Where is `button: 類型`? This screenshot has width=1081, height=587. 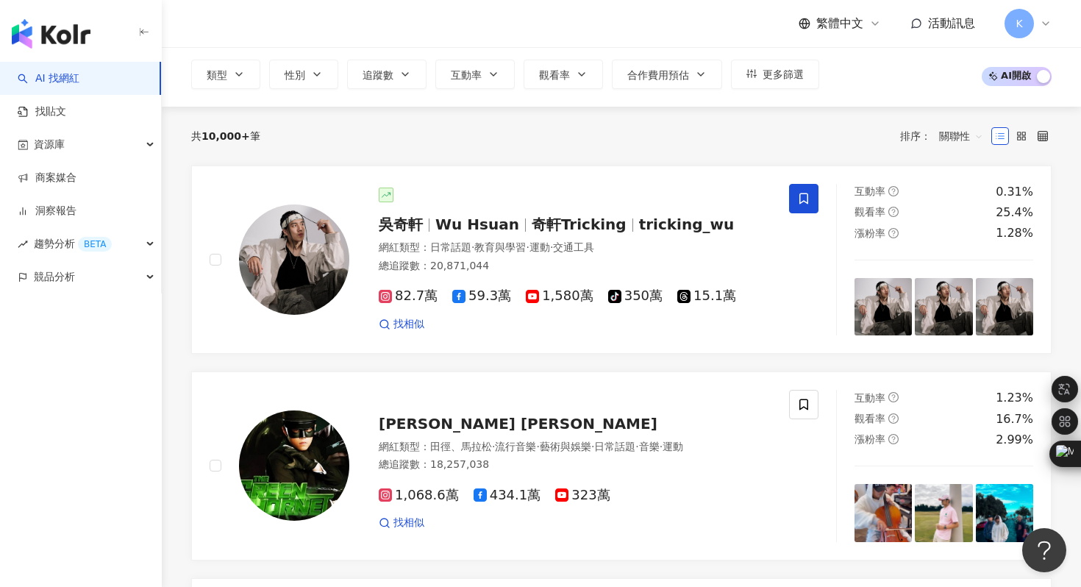 button: 類型 is located at coordinates (226, 74).